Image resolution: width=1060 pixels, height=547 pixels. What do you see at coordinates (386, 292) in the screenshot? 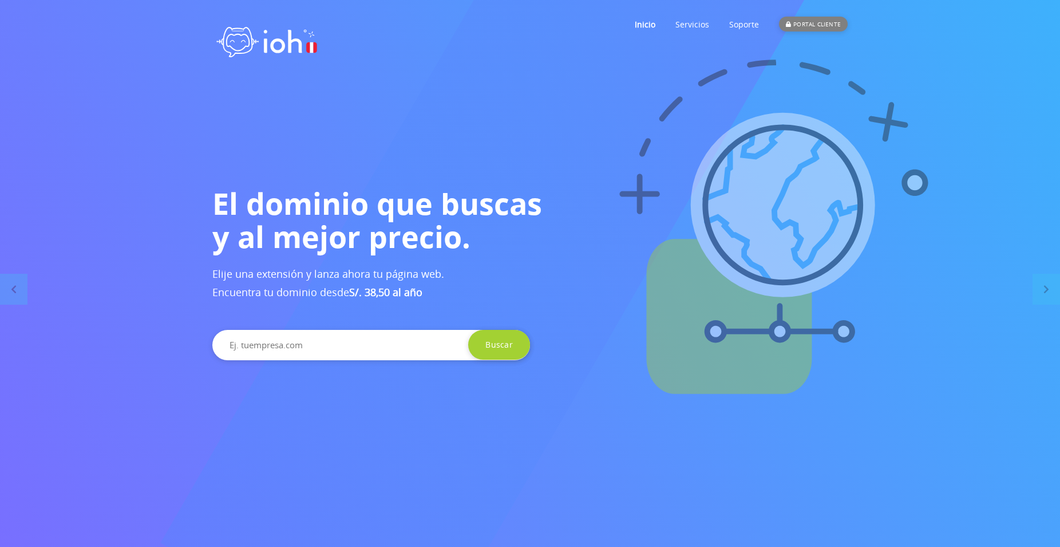
I see `b: S/. 38,50 al año` at bounding box center [386, 292].